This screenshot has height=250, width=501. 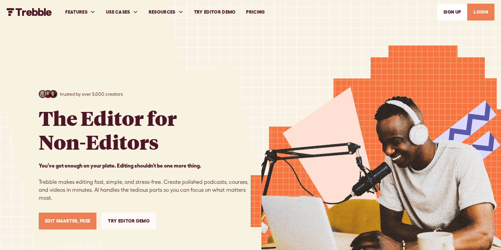 I want to click on a: LOGIN, so click(x=480, y=12).